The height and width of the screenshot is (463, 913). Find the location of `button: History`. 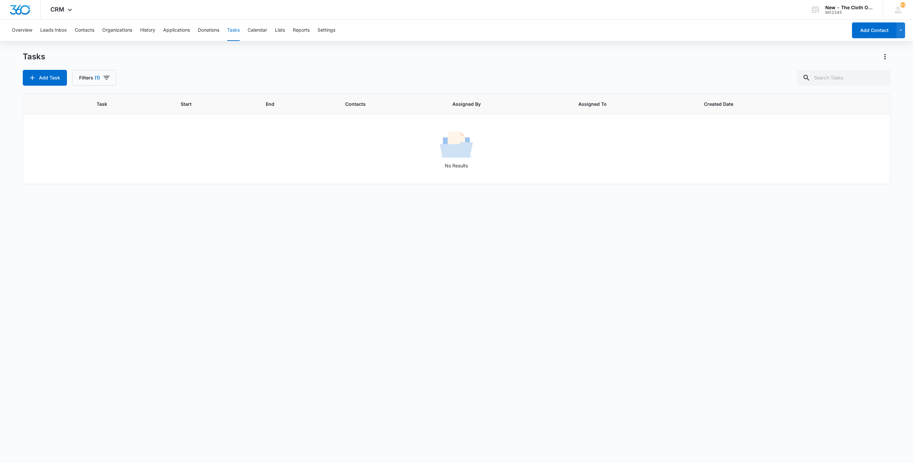

button: History is located at coordinates (148, 30).